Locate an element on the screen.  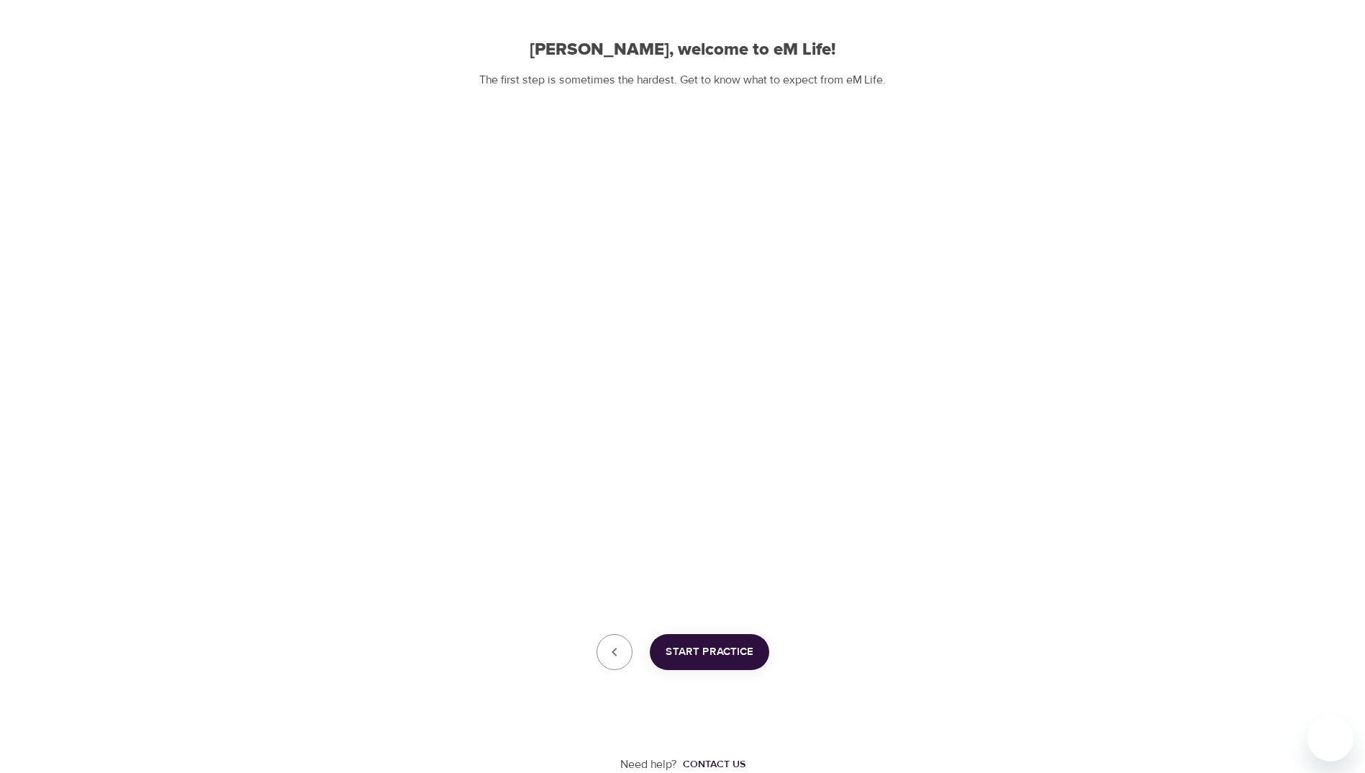
a: Contact us is located at coordinates (711, 764).